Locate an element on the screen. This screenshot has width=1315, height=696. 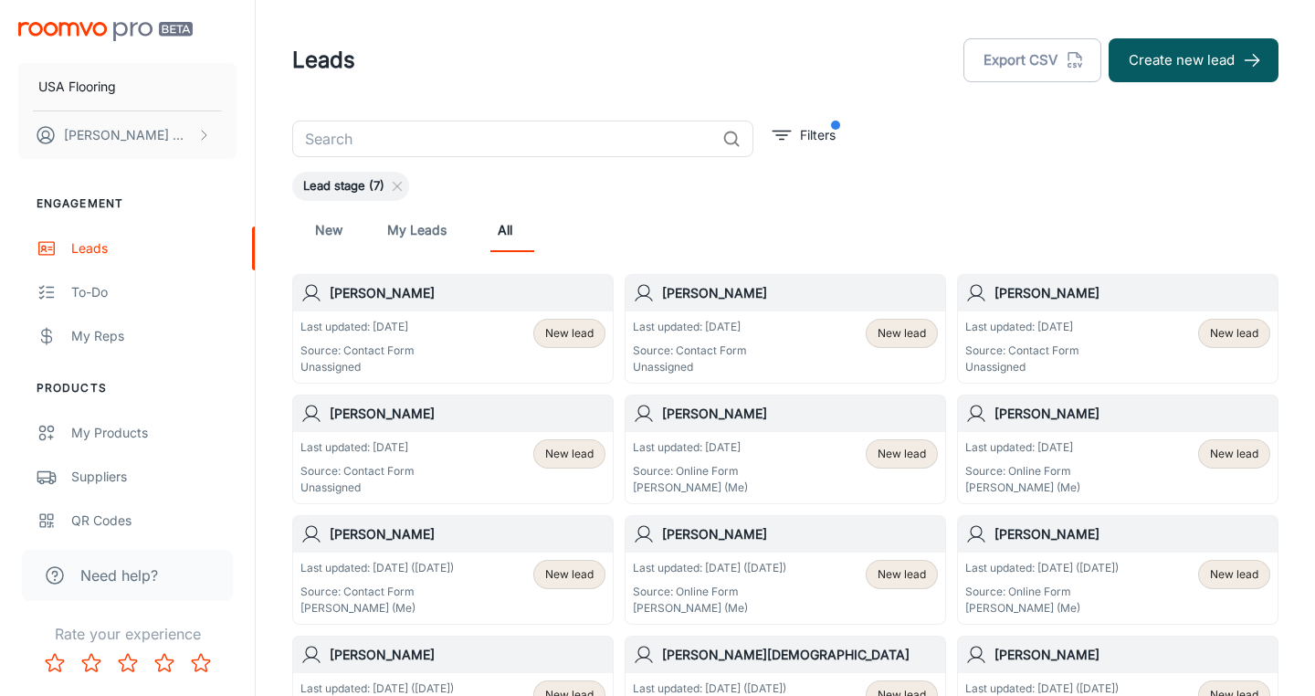
div: QR Codes is located at coordinates (153, 520).